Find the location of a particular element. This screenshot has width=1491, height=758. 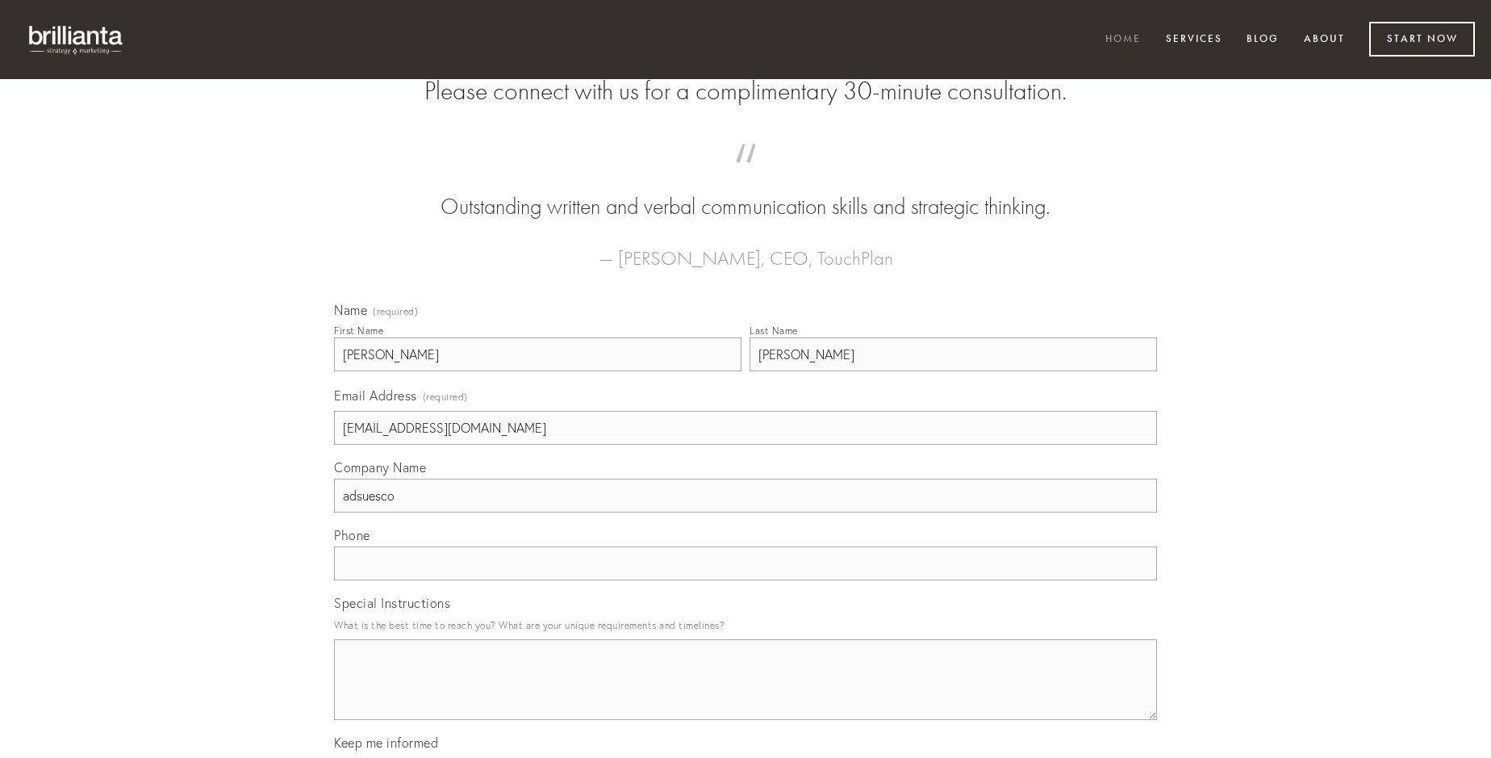

span: Keep me informed is located at coordinates (386, 742).